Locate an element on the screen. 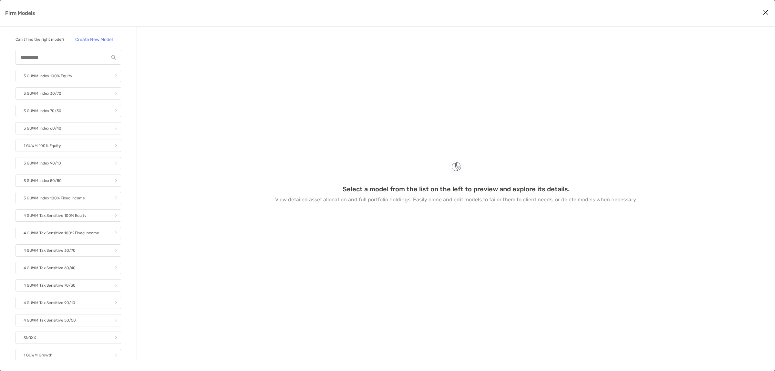  a: 4 GUWM Tax Sensitive 60/40 is located at coordinates (68, 268).